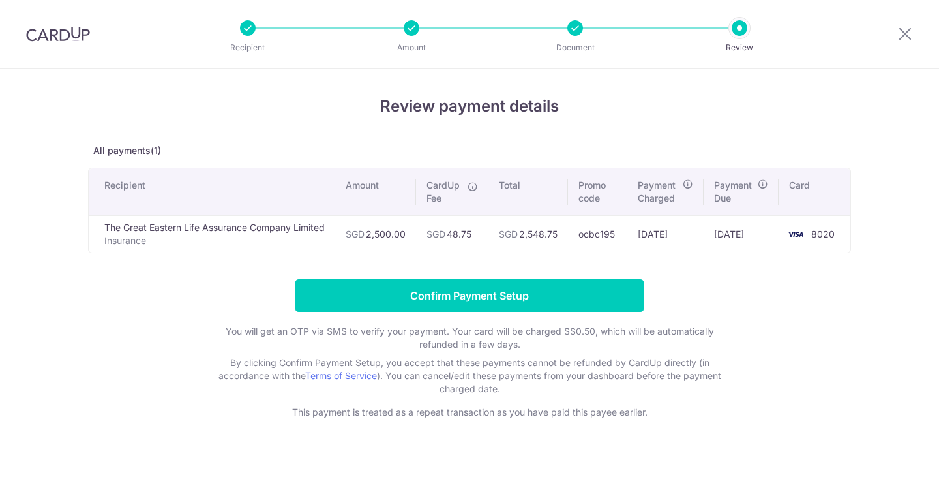  What do you see at coordinates (412, 48) in the screenshot?
I see `p: Amount` at bounding box center [412, 48].